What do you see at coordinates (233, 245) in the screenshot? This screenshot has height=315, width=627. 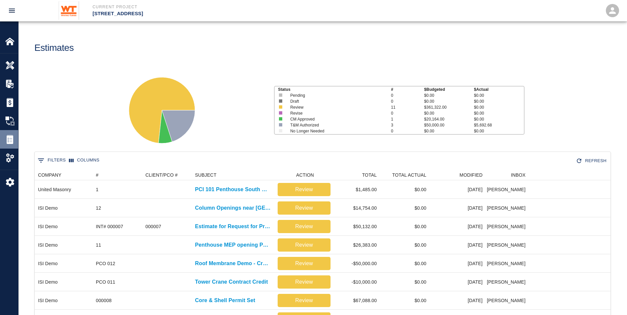 I see `p: Penthouse MEP opening PCI#INT000051` at bounding box center [233, 245].